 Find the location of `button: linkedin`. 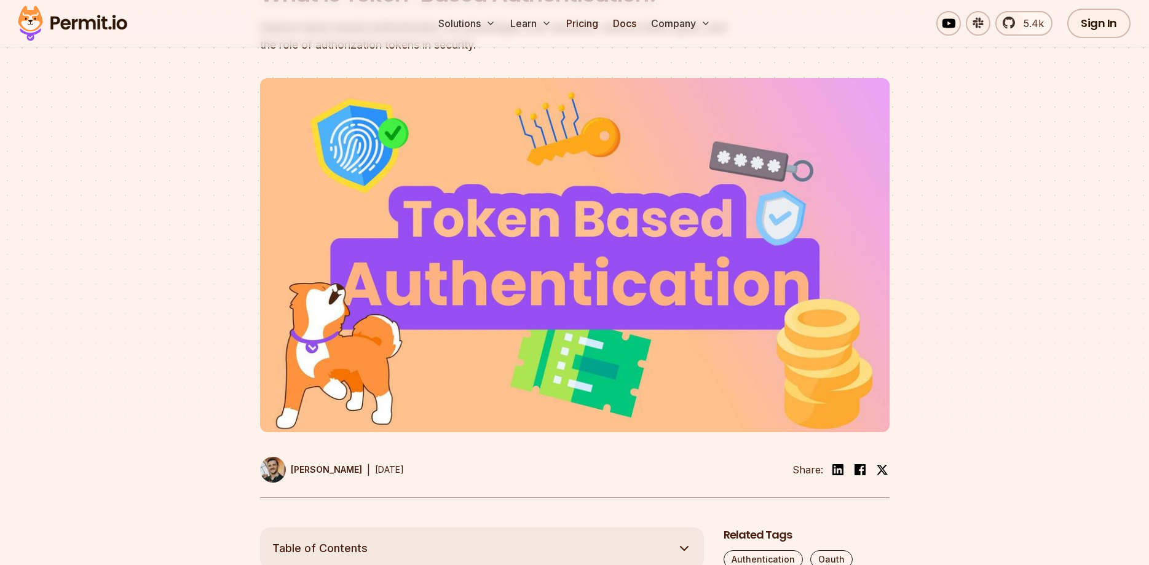

button: linkedin is located at coordinates (838, 470).